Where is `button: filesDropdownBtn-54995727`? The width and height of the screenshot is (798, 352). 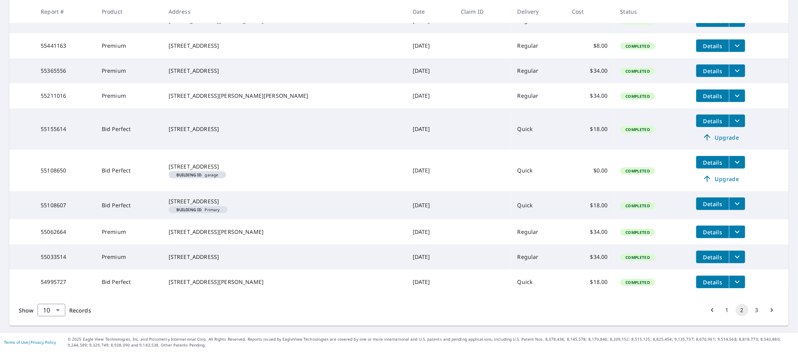 button: filesDropdownBtn-54995727 is located at coordinates (737, 282).